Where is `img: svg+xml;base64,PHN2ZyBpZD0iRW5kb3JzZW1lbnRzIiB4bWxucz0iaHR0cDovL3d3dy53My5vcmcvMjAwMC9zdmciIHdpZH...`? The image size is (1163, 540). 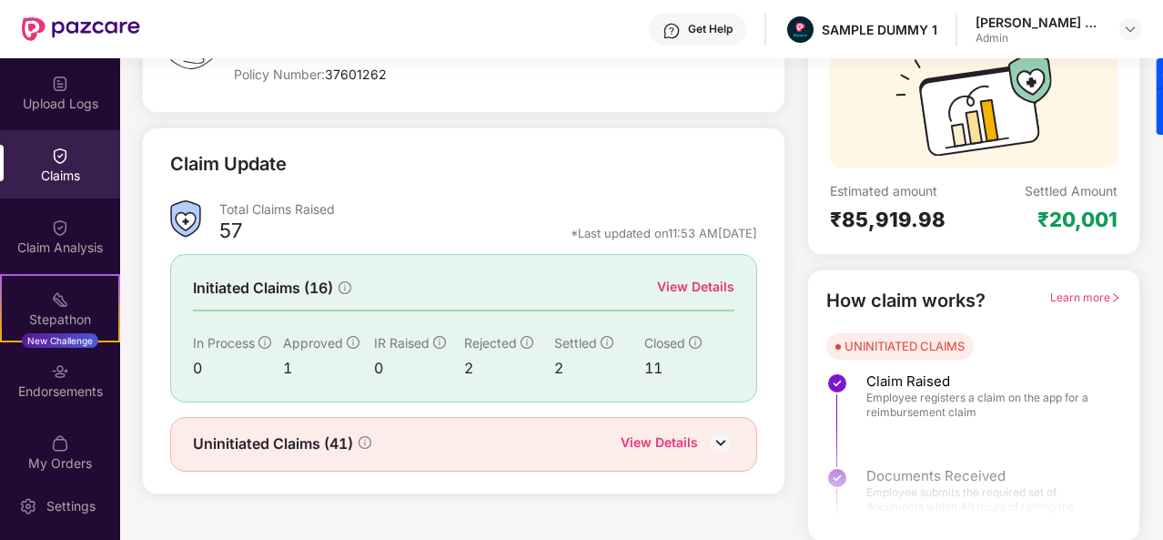 img: svg+xml;base64,PHN2ZyBpZD0iRW5kb3JzZW1lbnRzIiB4bWxucz0iaHR0cDovL3d3dy53My5vcmcvMjAwMC9zdmciIHdpZH... is located at coordinates (60, 371).